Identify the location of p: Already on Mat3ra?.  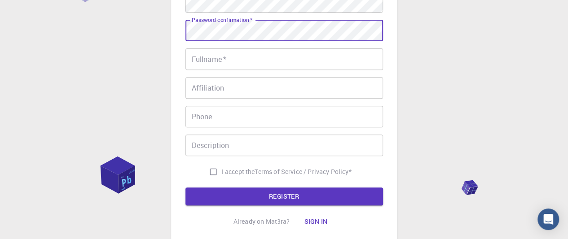
(262, 222).